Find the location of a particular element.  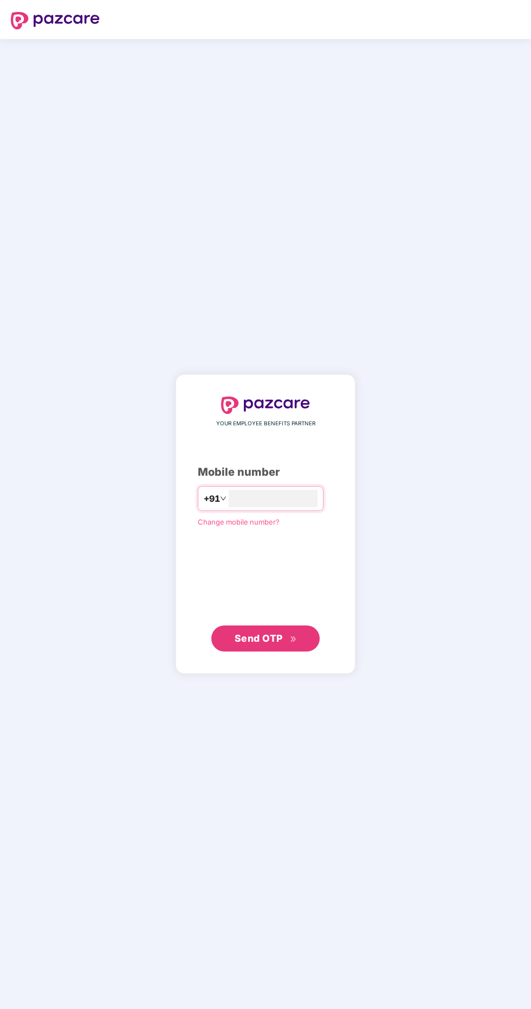

span: Send OTP is located at coordinates (259, 638).